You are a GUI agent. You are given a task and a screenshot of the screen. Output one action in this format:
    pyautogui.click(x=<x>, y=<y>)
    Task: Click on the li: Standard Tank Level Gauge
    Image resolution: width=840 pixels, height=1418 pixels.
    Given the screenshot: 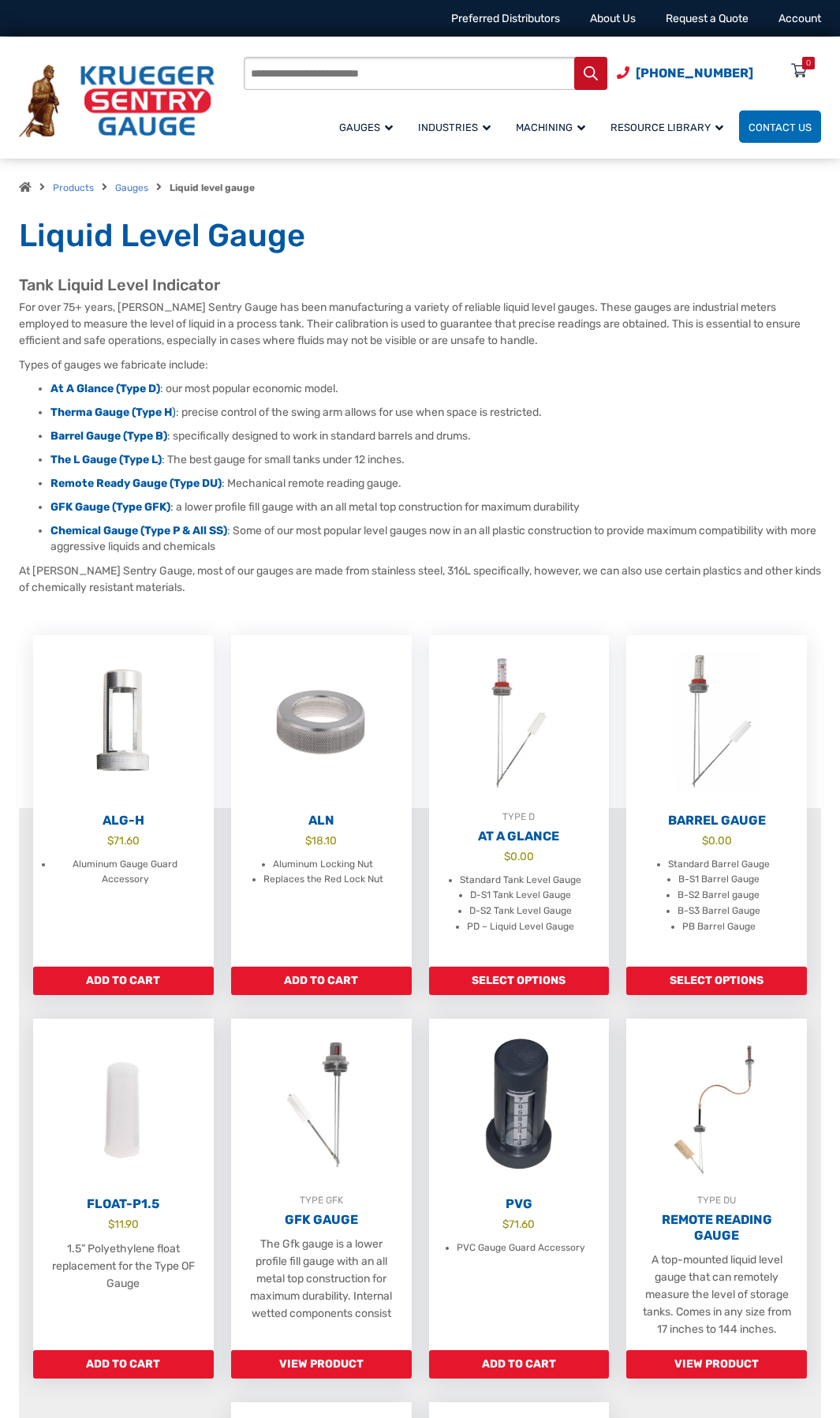 What is the action you would take?
    pyautogui.click(x=520, y=881)
    